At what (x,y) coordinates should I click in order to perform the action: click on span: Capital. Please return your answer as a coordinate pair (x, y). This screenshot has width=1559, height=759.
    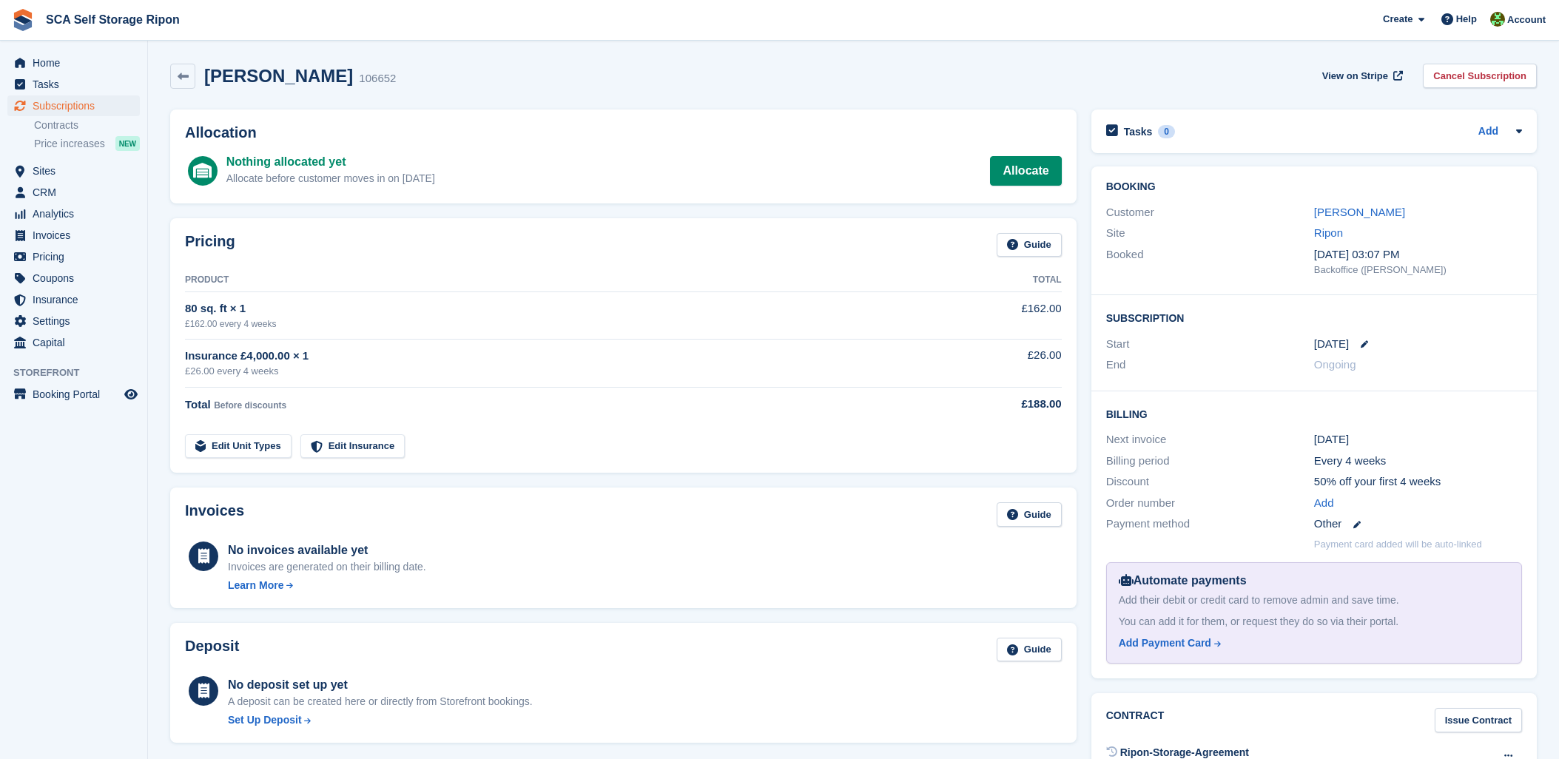
    Looking at the image, I should click on (77, 343).